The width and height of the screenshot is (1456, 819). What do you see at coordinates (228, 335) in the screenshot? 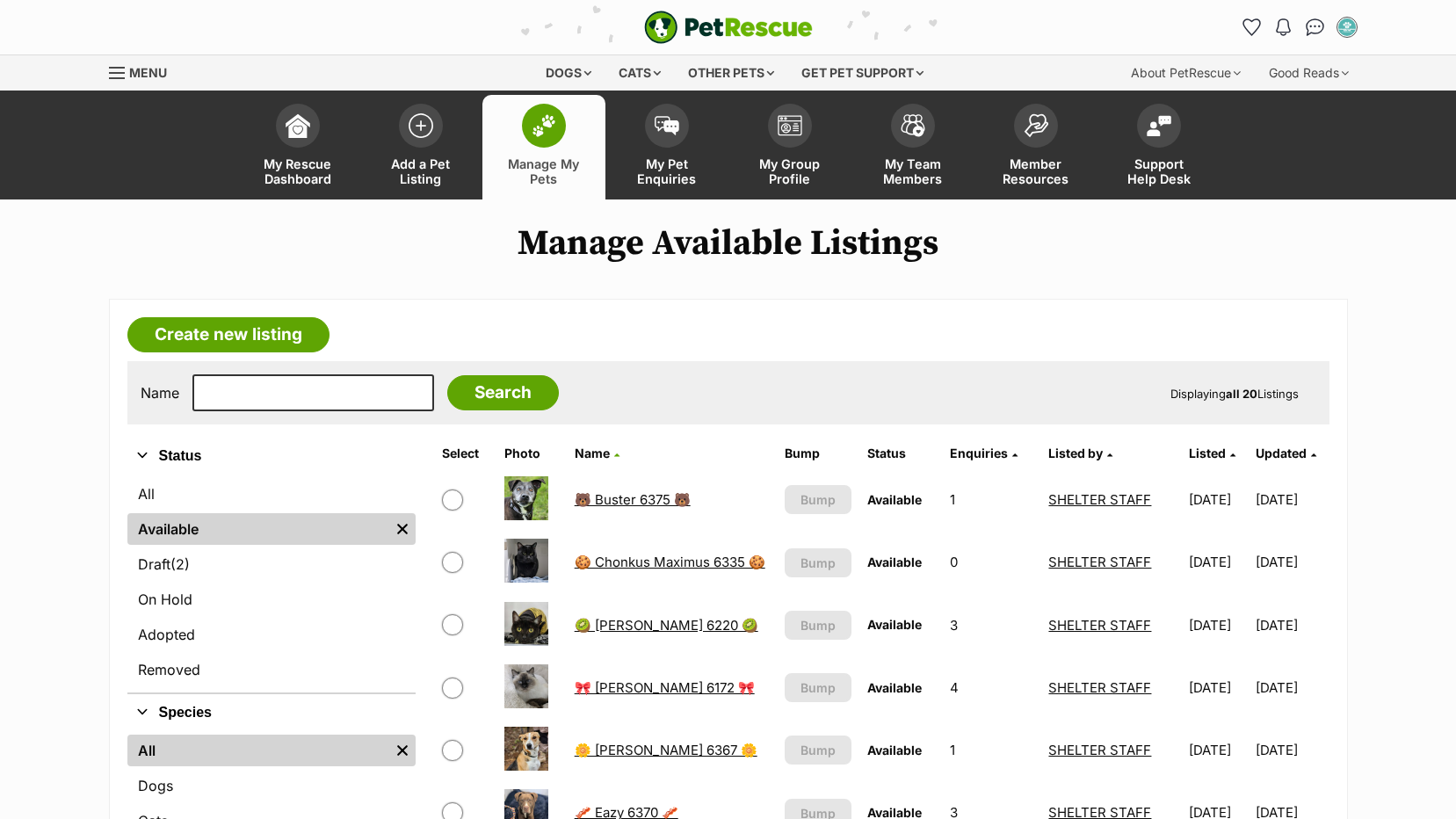
I see `a: Create new listing` at bounding box center [228, 335].